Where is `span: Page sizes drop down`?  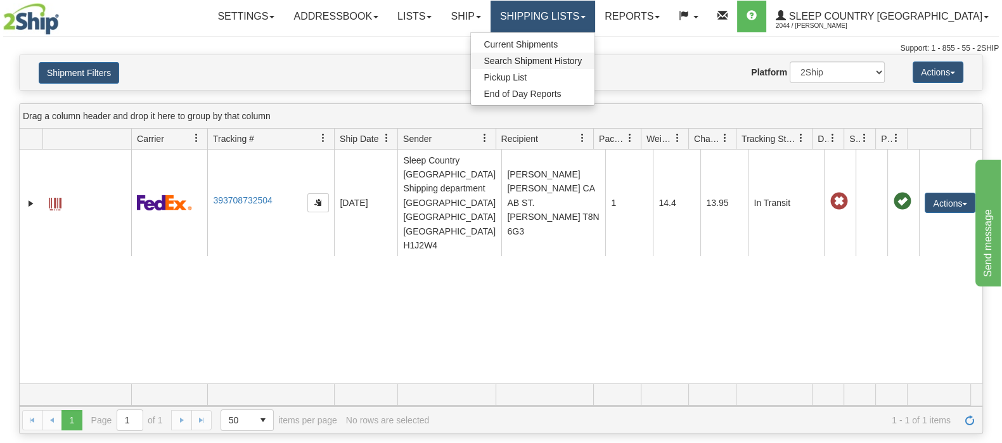
span: Page sizes drop down is located at coordinates (247, 420).